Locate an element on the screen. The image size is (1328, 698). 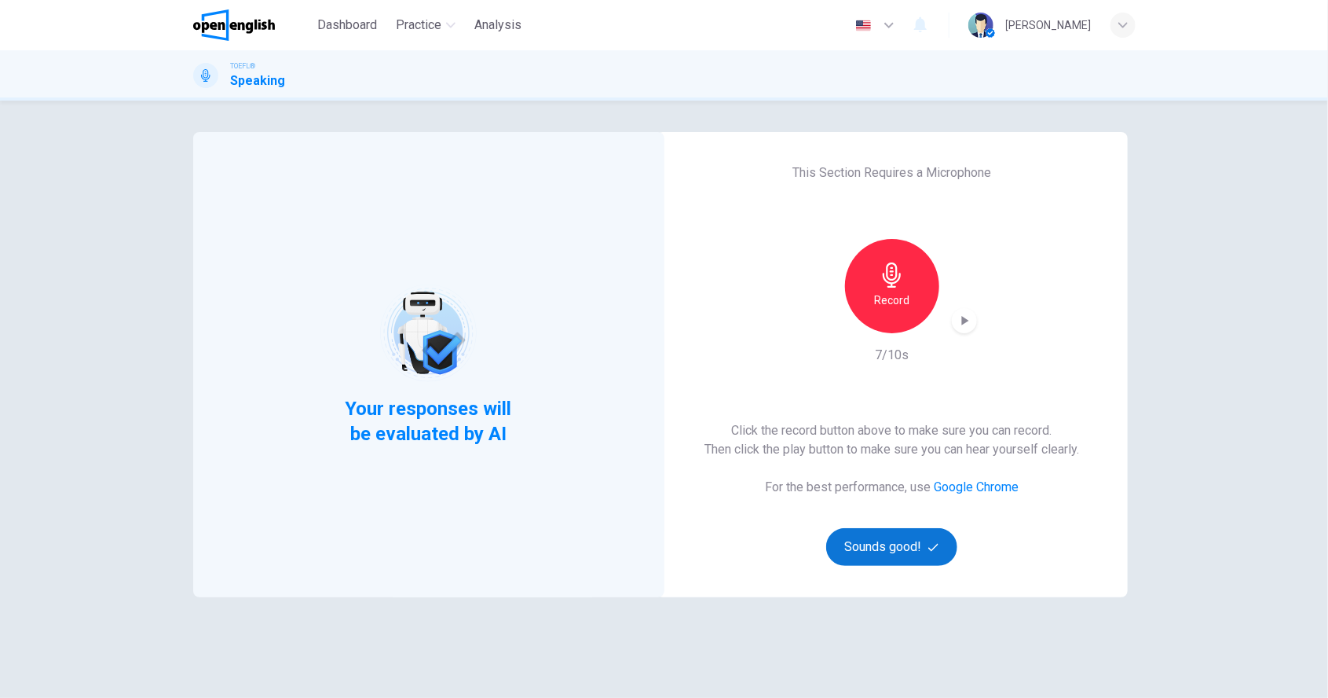
button: Record is located at coordinates (892, 286).